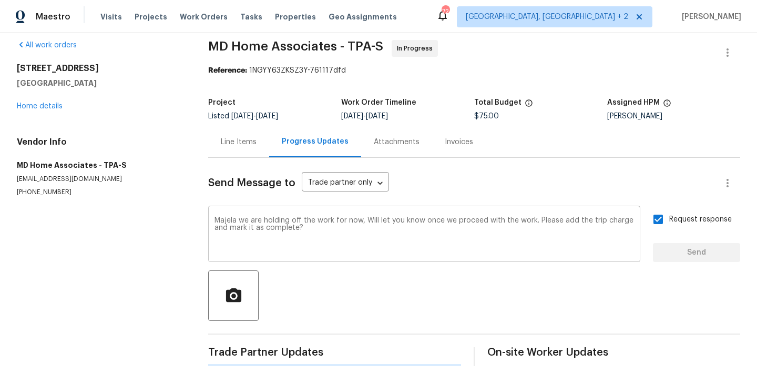 The width and height of the screenshot is (757, 383). What do you see at coordinates (417, 48) in the screenshot?
I see `span: In Progress` at bounding box center [417, 48].